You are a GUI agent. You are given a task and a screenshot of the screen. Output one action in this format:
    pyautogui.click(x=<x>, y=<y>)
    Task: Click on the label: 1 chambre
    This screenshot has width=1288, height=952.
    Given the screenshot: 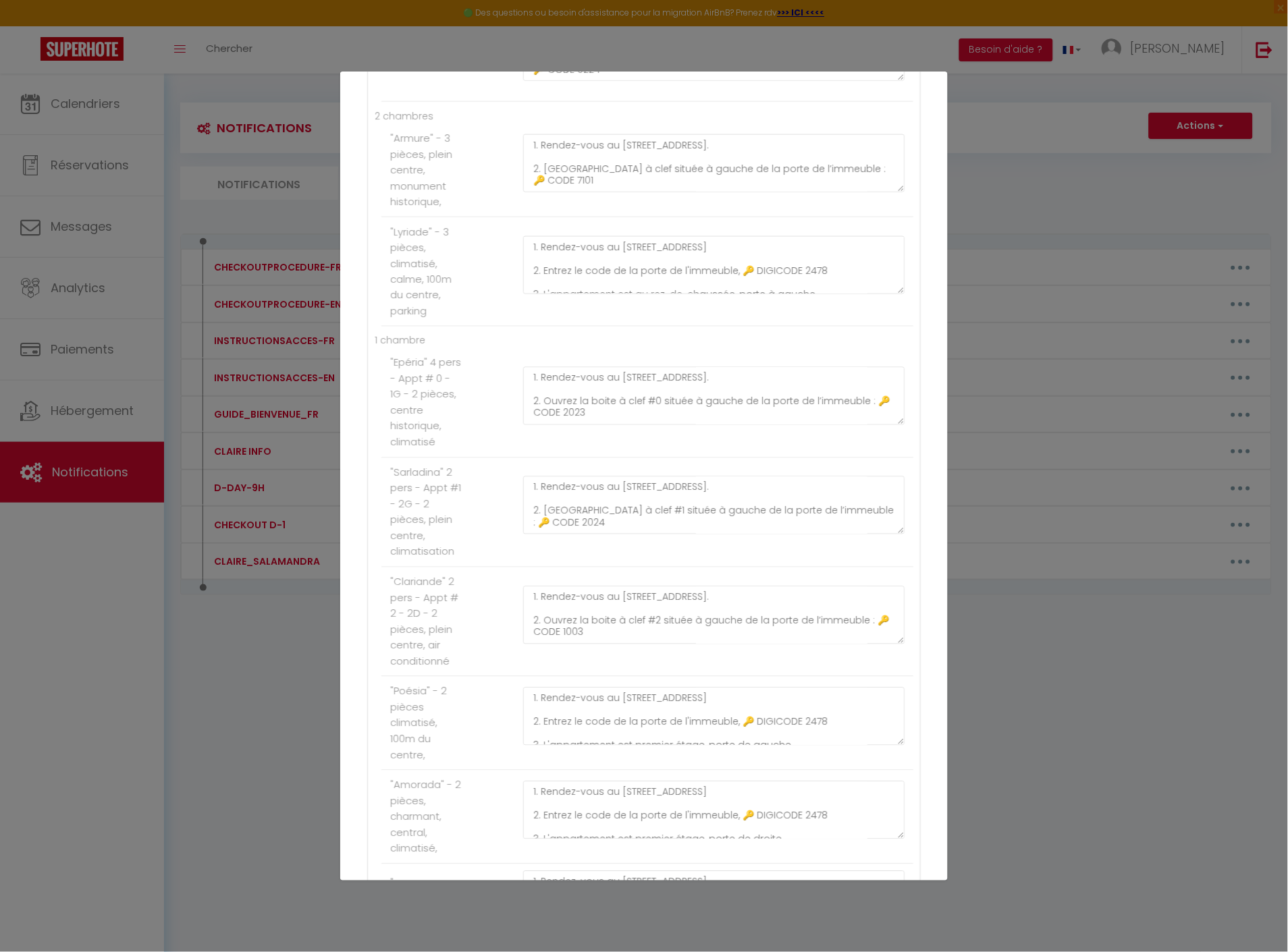 What is the action you would take?
    pyautogui.click(x=400, y=340)
    